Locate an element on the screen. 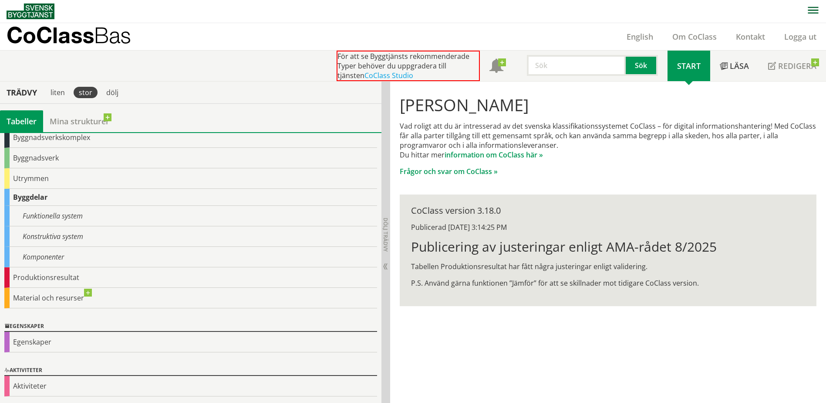  div: Byggnadsverk is located at coordinates (191, 158).